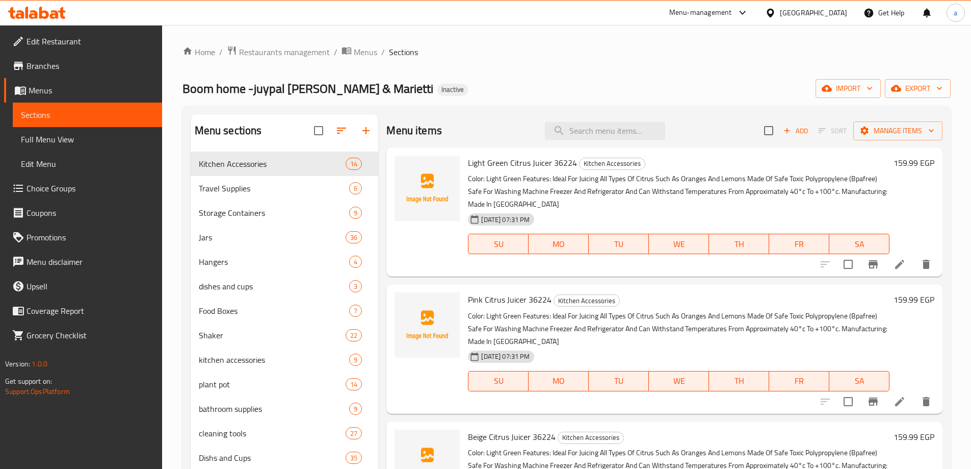 This screenshot has width=971, height=469. Describe the element at coordinates (274, 311) in the screenshot. I see `div: Food Boxes` at that location.